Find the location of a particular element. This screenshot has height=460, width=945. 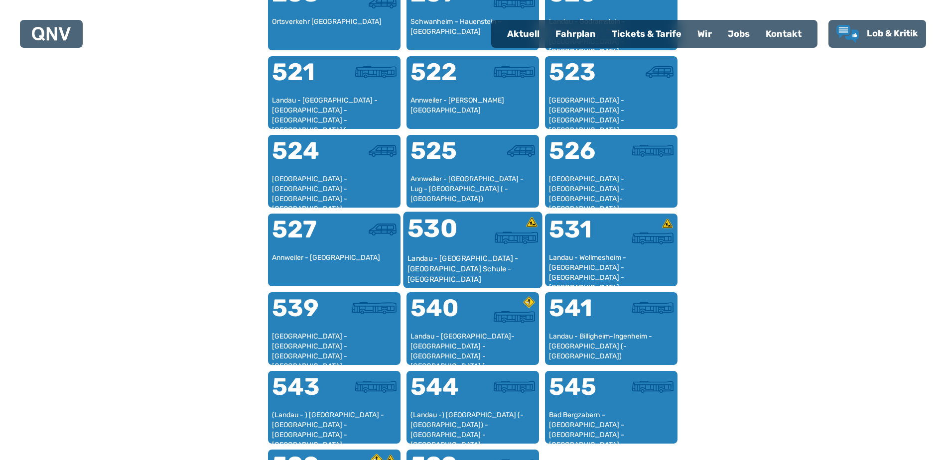

div: Kontakt is located at coordinates (783, 34).